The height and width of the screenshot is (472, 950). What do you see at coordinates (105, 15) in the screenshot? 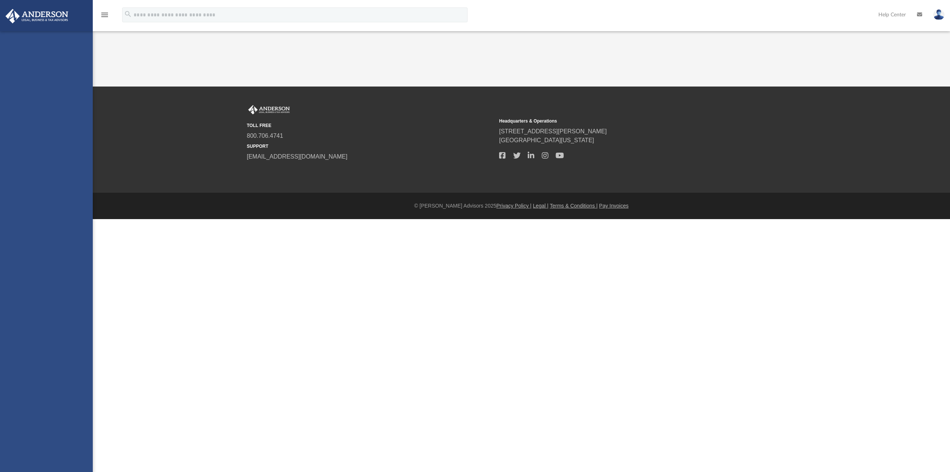
I see `i: menu` at bounding box center [105, 15].